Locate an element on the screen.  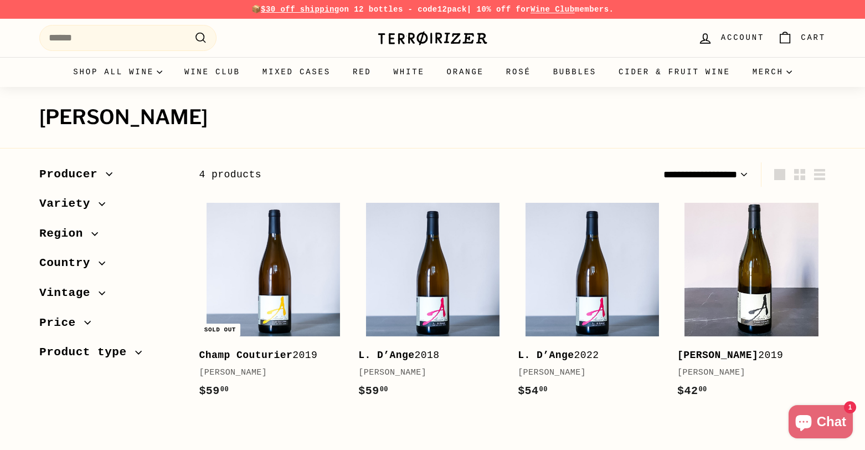
a: White is located at coordinates (409, 72).